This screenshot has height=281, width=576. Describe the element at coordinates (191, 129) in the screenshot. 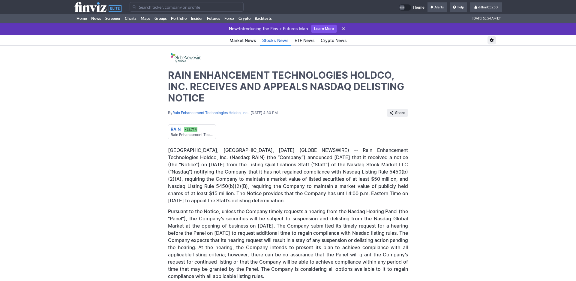

I see `div: +22.71%` at that location.